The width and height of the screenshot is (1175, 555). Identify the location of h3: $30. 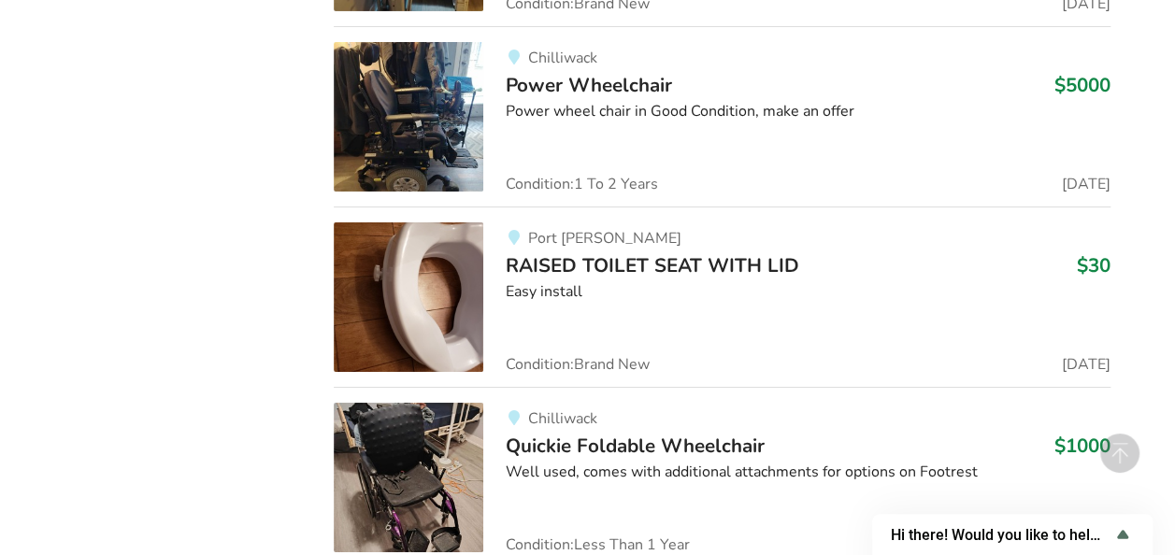
(1093, 265).